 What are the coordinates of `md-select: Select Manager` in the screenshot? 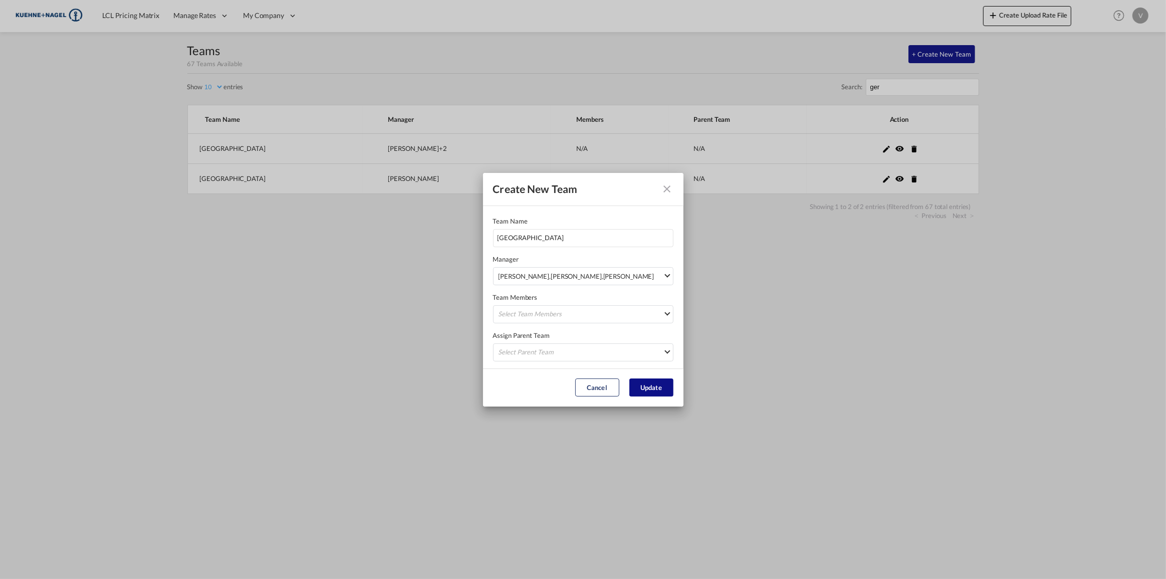 It's located at (583, 276).